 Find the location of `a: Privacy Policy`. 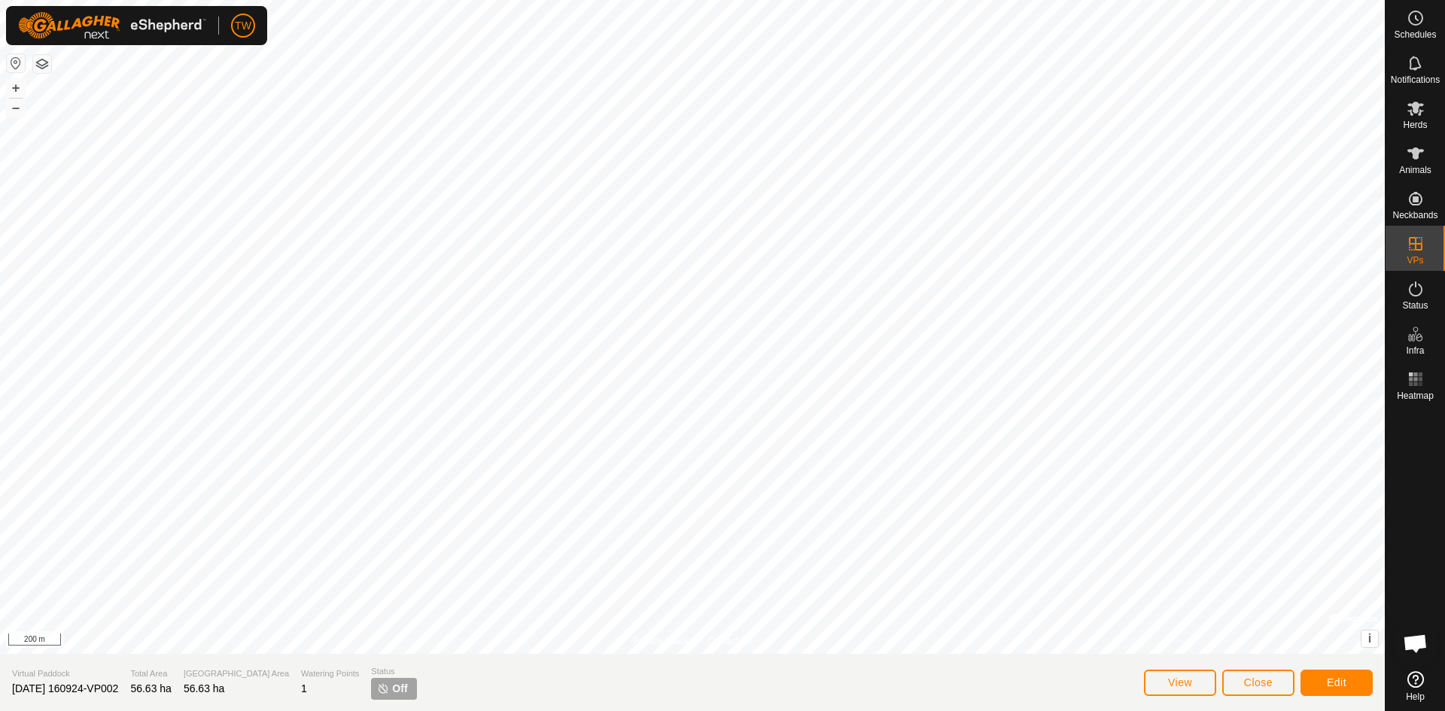

a: Privacy Policy is located at coordinates (661, 641).